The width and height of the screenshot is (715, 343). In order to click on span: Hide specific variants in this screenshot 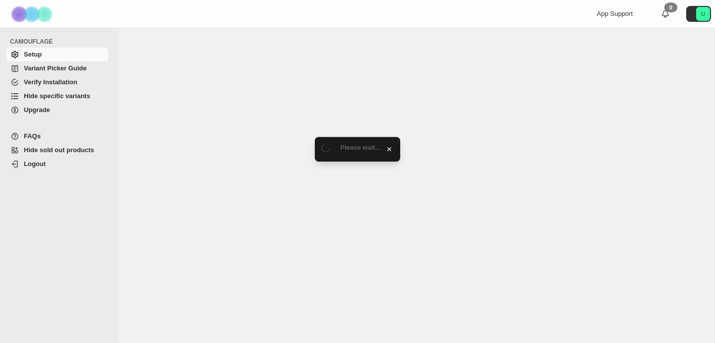, I will do `click(57, 96)`.